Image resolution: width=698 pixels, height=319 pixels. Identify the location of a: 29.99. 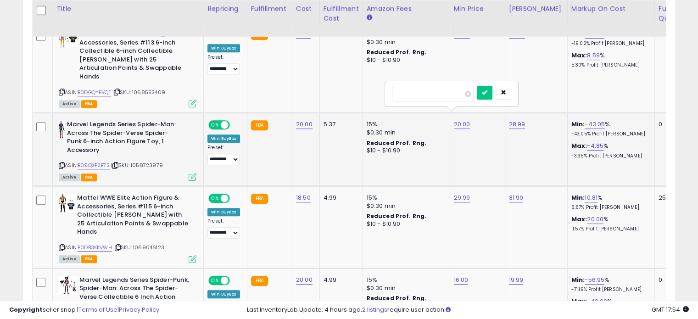
(462, 198).